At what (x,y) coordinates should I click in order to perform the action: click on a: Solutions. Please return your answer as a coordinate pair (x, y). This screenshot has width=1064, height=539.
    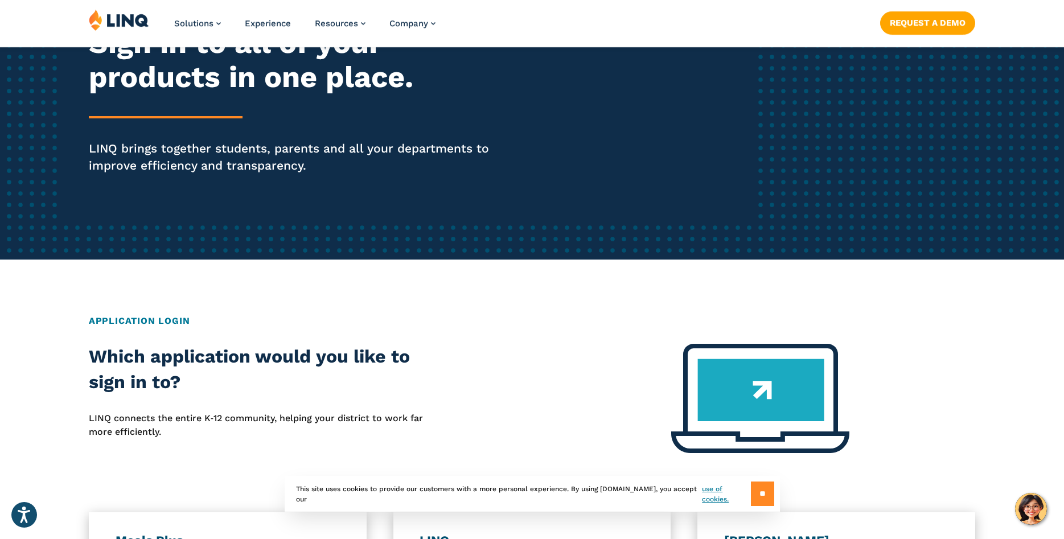
    Looking at the image, I should click on (197, 23).